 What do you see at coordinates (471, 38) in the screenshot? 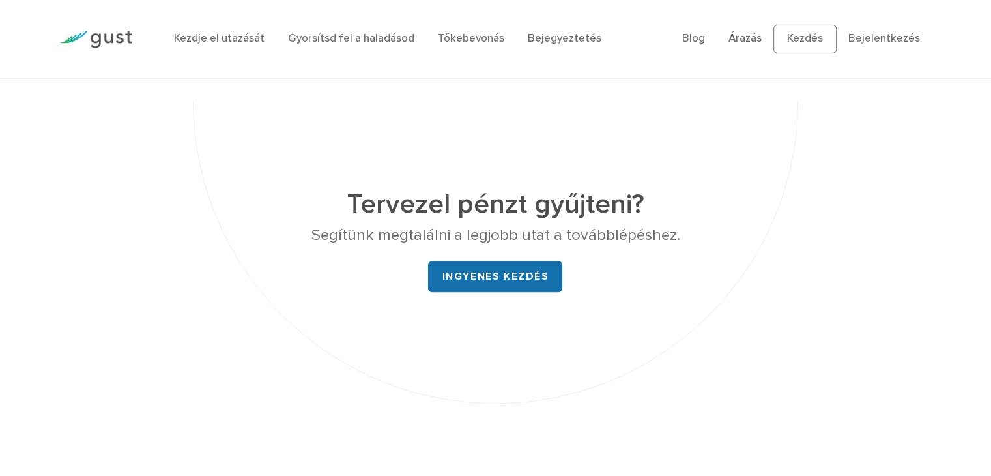
I see `a: Tőkebevonás` at bounding box center [471, 38].